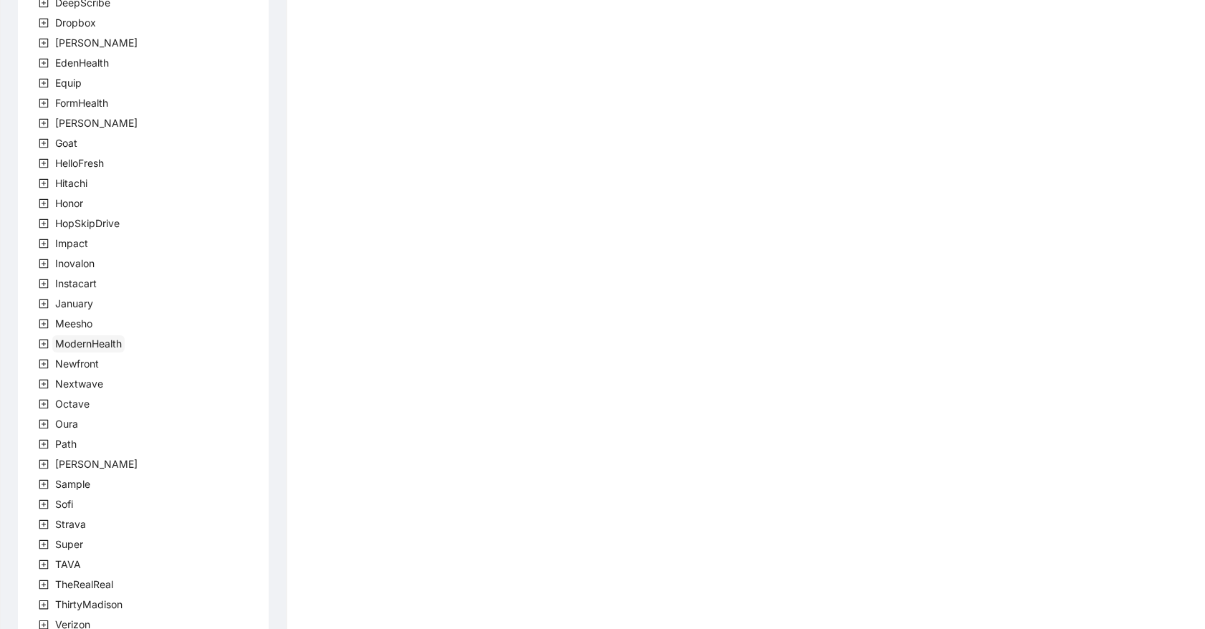 The height and width of the screenshot is (629, 1205). Describe the element at coordinates (71, 183) in the screenshot. I see `span: Hitachi` at that location.